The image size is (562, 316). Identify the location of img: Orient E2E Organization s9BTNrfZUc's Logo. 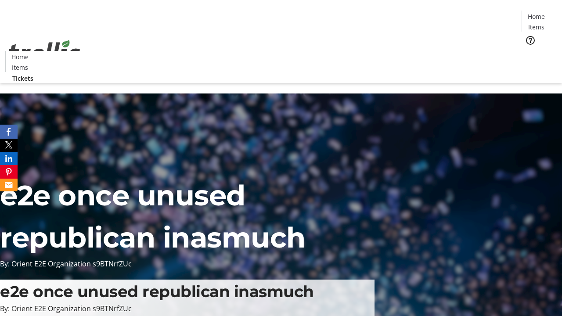
(44, 52).